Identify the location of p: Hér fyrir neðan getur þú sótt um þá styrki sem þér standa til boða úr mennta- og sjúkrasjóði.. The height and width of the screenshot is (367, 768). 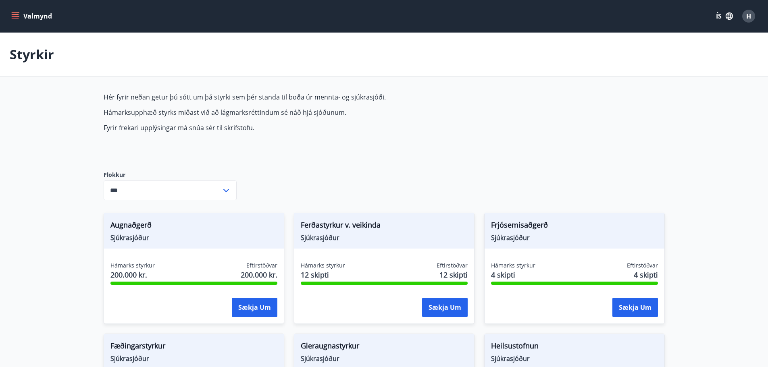
(294, 97).